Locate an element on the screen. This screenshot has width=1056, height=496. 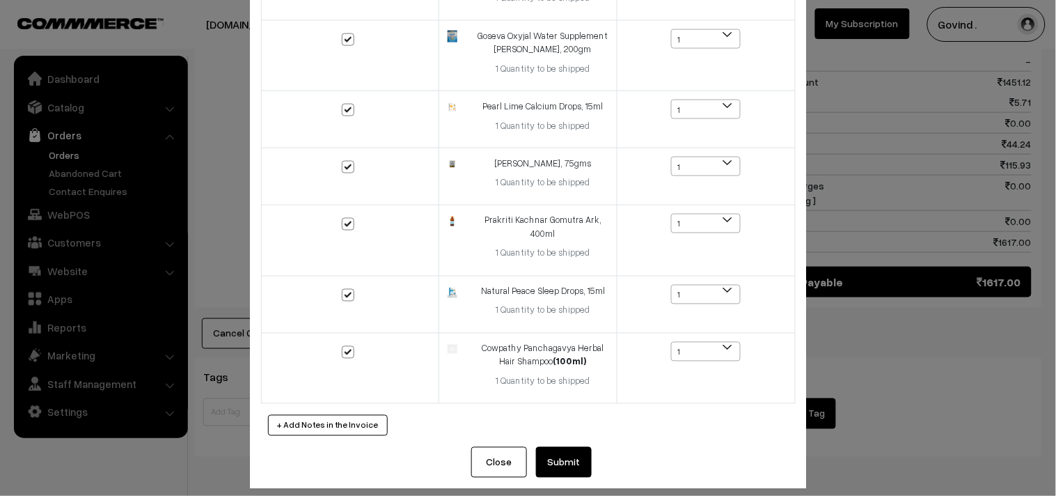
img: 2141703239916-pearl-lime-calcium-drops-15ml.png is located at coordinates (452, 107).